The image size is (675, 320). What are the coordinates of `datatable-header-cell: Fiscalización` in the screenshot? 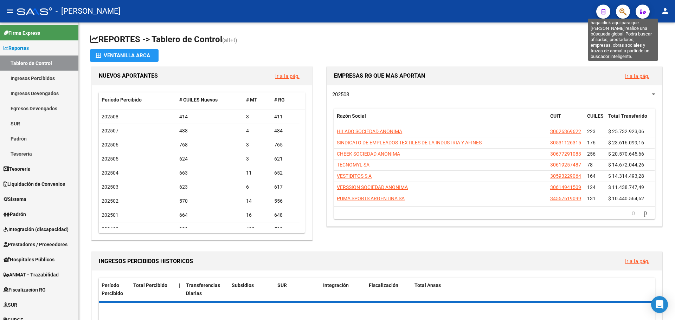 It's located at (389, 290).